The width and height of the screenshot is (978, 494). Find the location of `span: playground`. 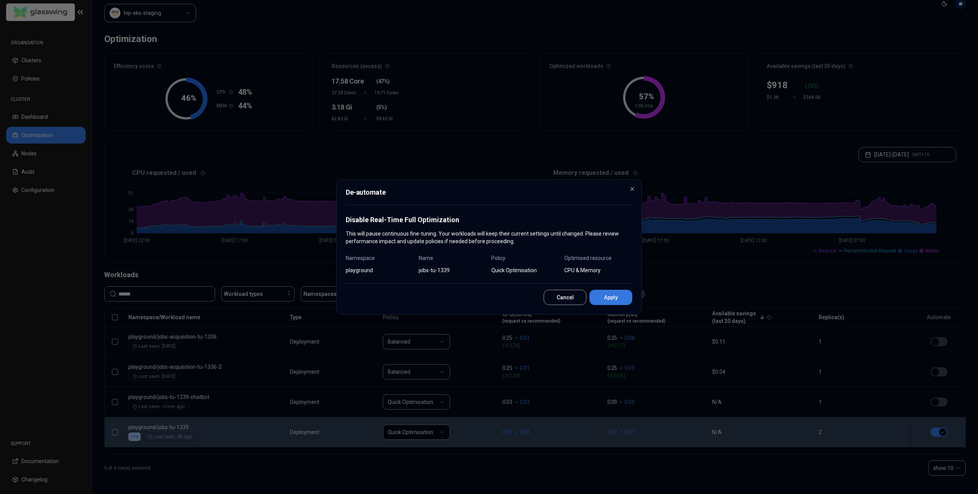

span: playground is located at coordinates (380, 270).